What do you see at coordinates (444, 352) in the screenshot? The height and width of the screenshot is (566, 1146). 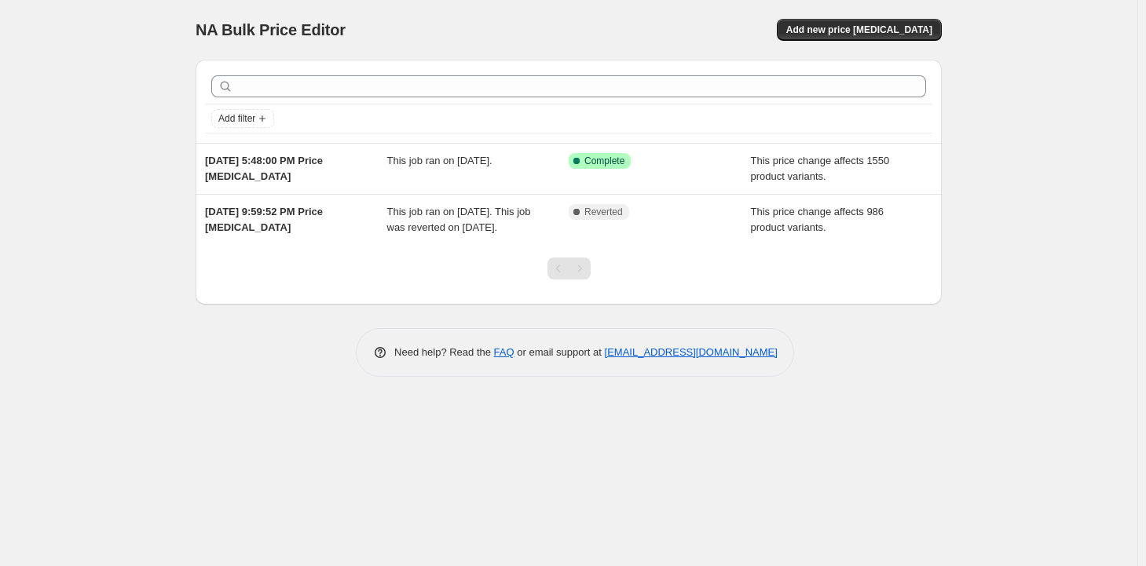 I see `span: Need help? Read the` at bounding box center [444, 352].